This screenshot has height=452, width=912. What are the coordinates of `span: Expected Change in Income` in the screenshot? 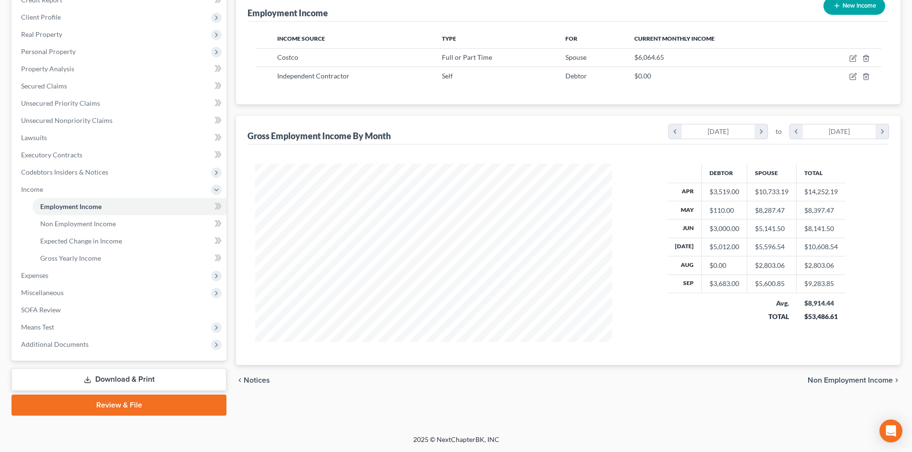 It's located at (81, 241).